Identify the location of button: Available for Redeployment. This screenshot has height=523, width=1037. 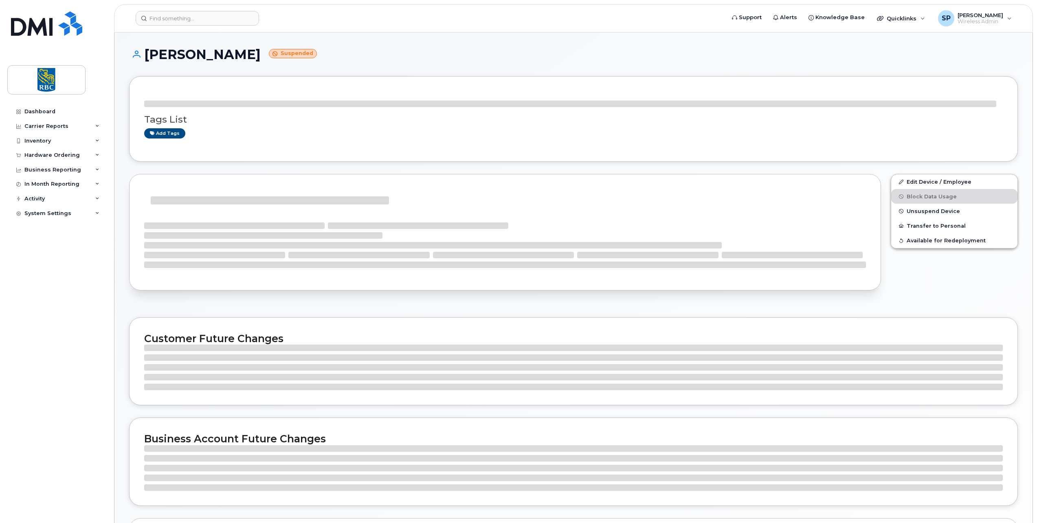
(954, 240).